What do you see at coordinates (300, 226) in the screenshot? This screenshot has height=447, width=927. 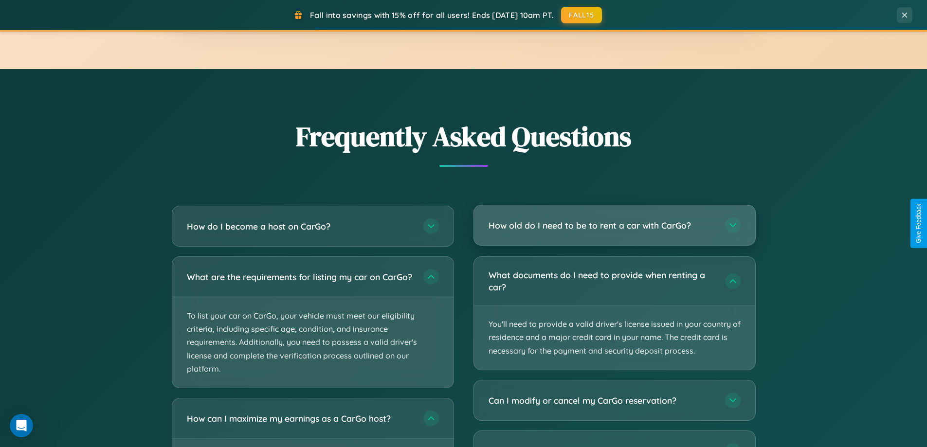 I see `h3: How do I become a host on CarGo?` at bounding box center [300, 226].